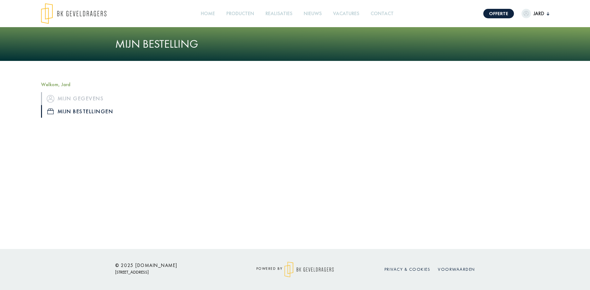  I want to click on a: Realisaties, so click(279, 14).